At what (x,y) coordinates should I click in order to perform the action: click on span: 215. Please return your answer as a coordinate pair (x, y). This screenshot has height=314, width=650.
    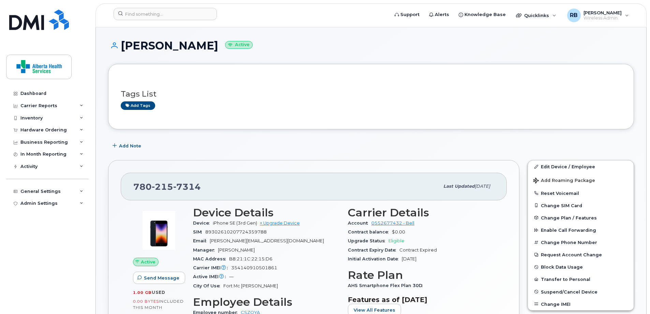
    Looking at the image, I should click on (162, 186).